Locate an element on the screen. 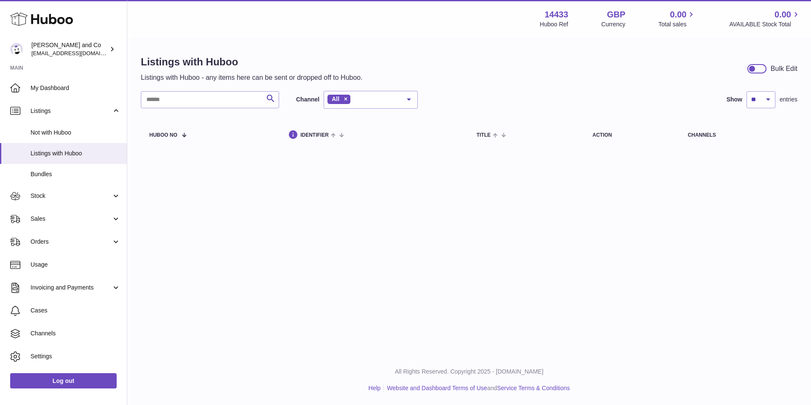 The image size is (811, 405). span: All is located at coordinates (335, 99).